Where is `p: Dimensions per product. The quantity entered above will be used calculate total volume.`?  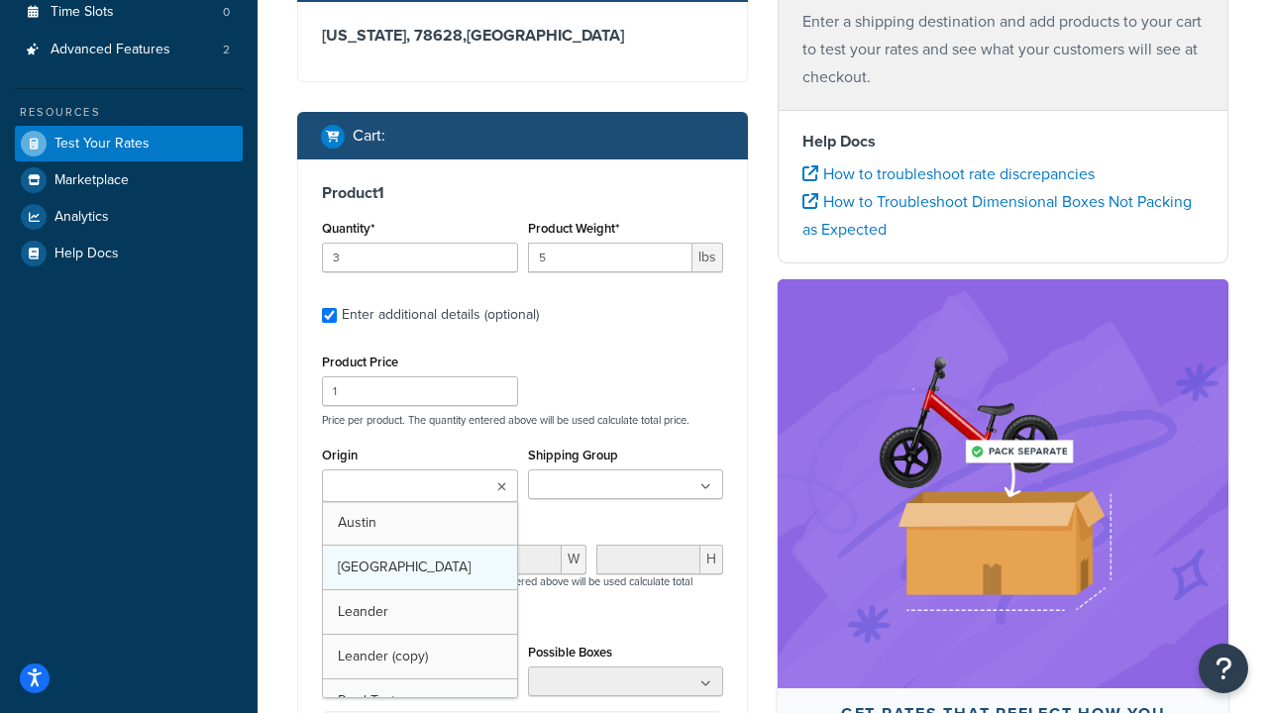 p: Dimensions per product. The quantity entered above will be used calculate total volume. is located at coordinates (522, 588).